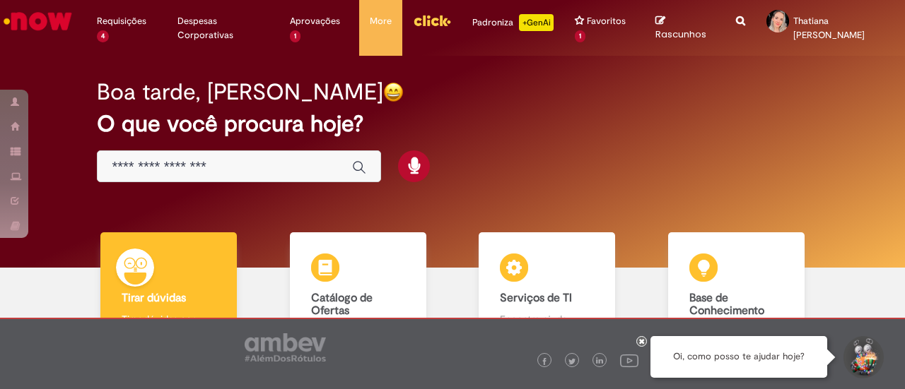 The image size is (905, 389). Describe the element at coordinates (738, 357) in the screenshot. I see `div: Oi, como posso te ajudar hoje?` at that location.